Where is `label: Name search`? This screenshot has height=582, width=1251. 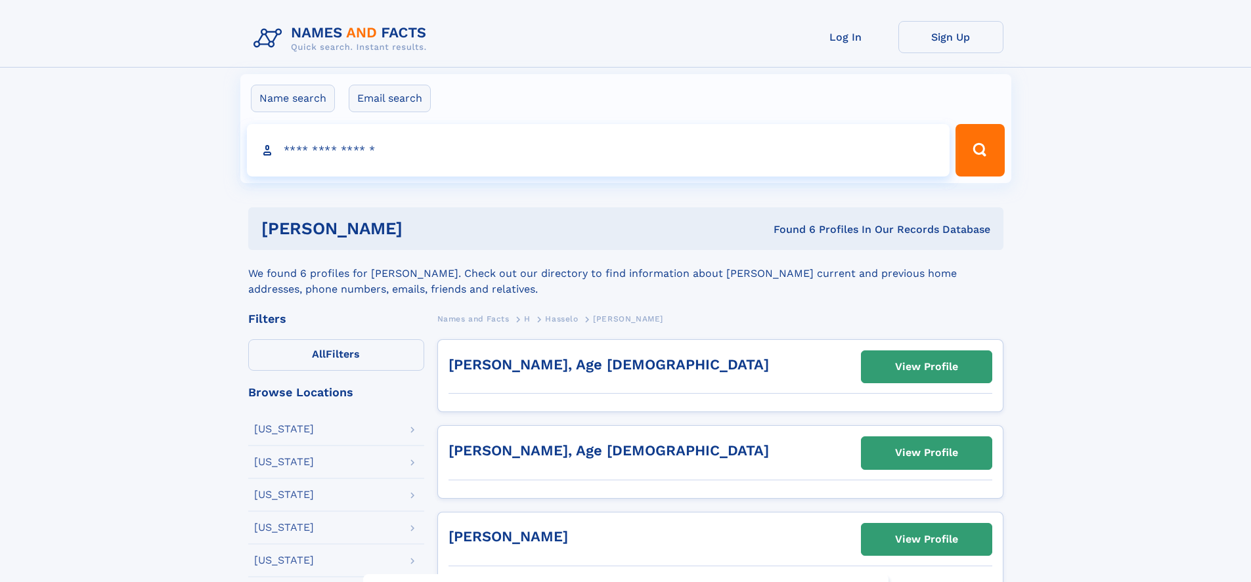 label: Name search is located at coordinates (293, 98).